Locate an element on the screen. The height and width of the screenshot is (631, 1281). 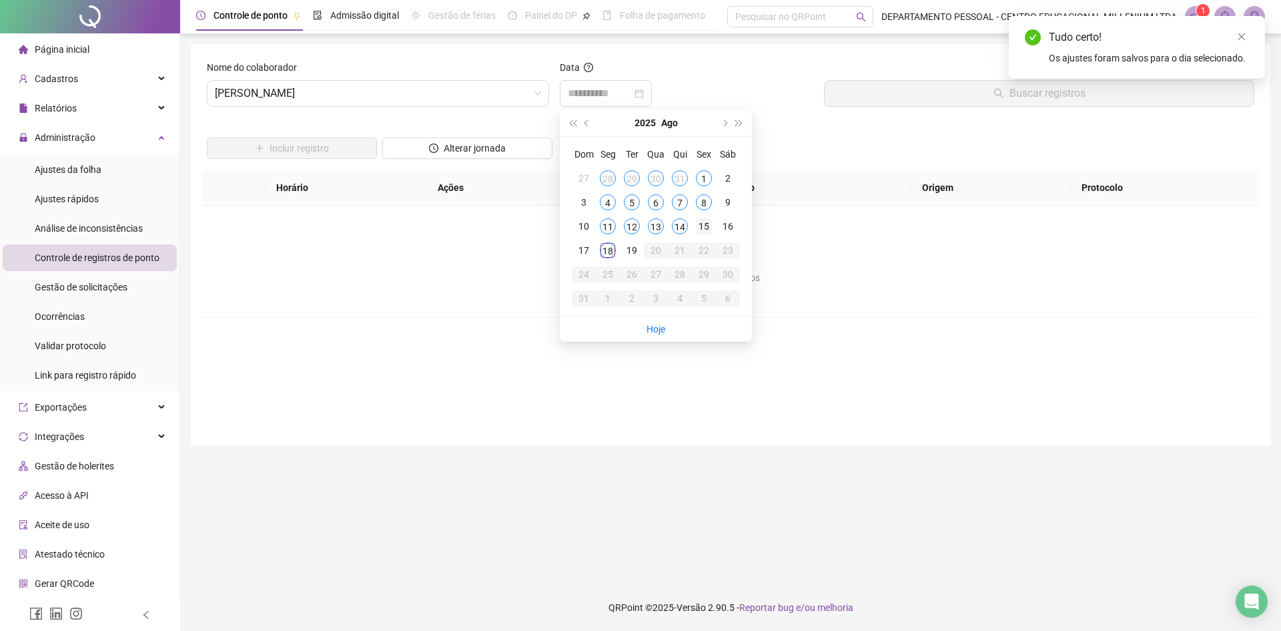
div: 27 is located at coordinates (656, 274).